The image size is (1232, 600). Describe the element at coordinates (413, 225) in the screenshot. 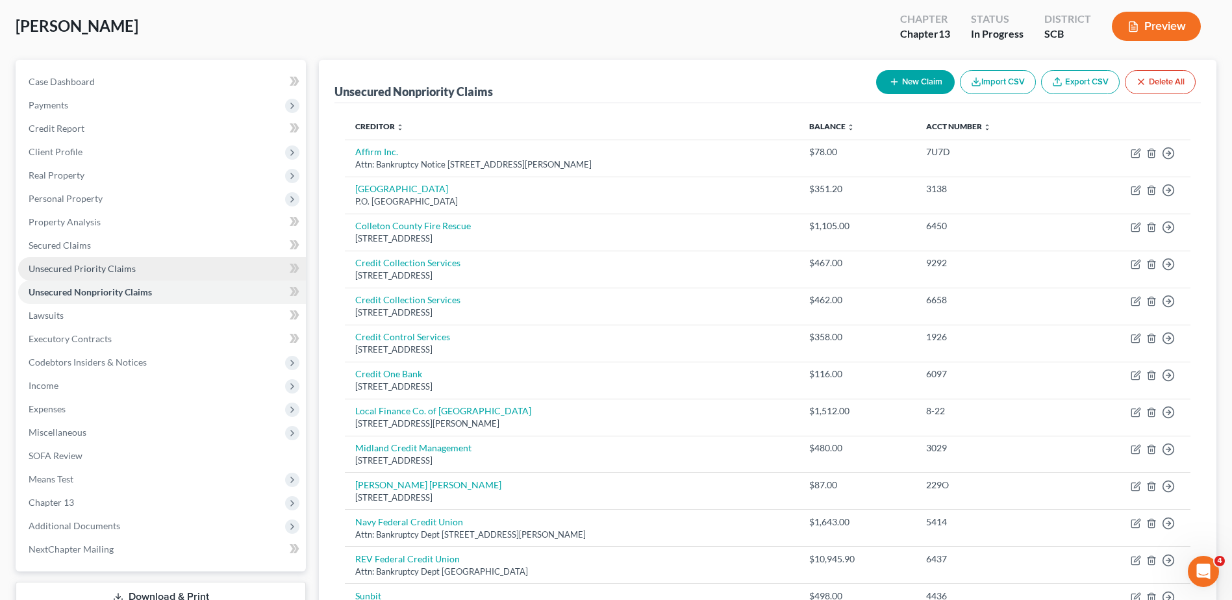

I see `a: Colleton County Fire Rescue` at that location.